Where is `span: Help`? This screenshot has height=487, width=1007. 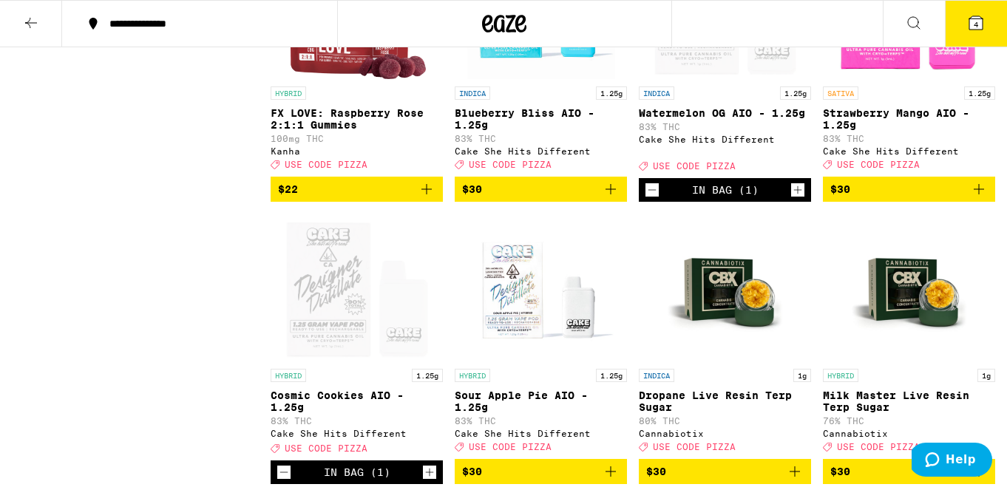
span: Help is located at coordinates (49, 17).